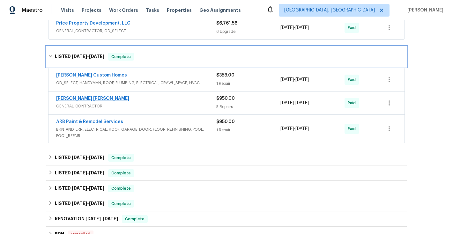  What do you see at coordinates (136, 133) in the screenshot?
I see `span: BRN_AND_LRR, ELECTRICAL, ROOF, GARAGE_DOOR, FLOOR_REFINISHING, POOL, POOL_REPAIR` at bounding box center [136, 133].